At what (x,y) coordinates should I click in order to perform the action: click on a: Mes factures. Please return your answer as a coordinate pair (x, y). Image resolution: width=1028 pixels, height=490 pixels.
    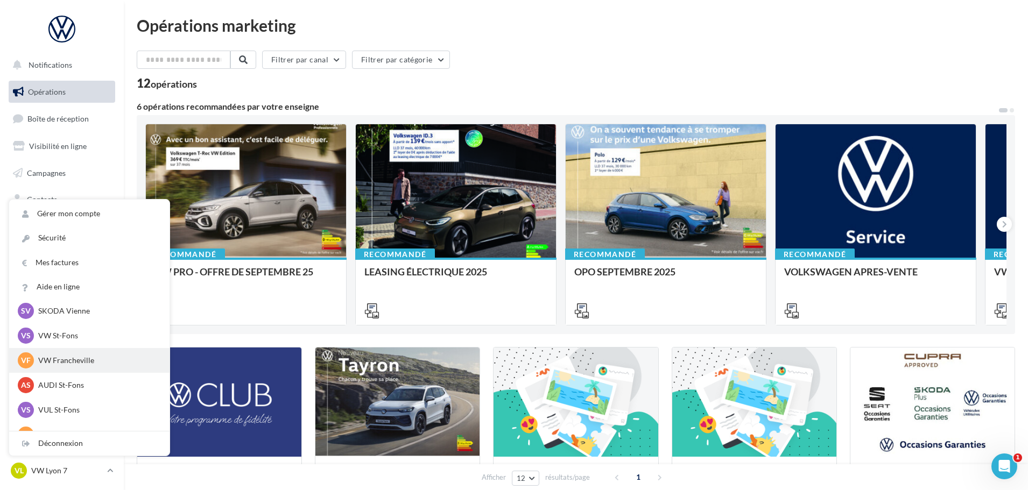
    Looking at the image, I should click on (89, 263).